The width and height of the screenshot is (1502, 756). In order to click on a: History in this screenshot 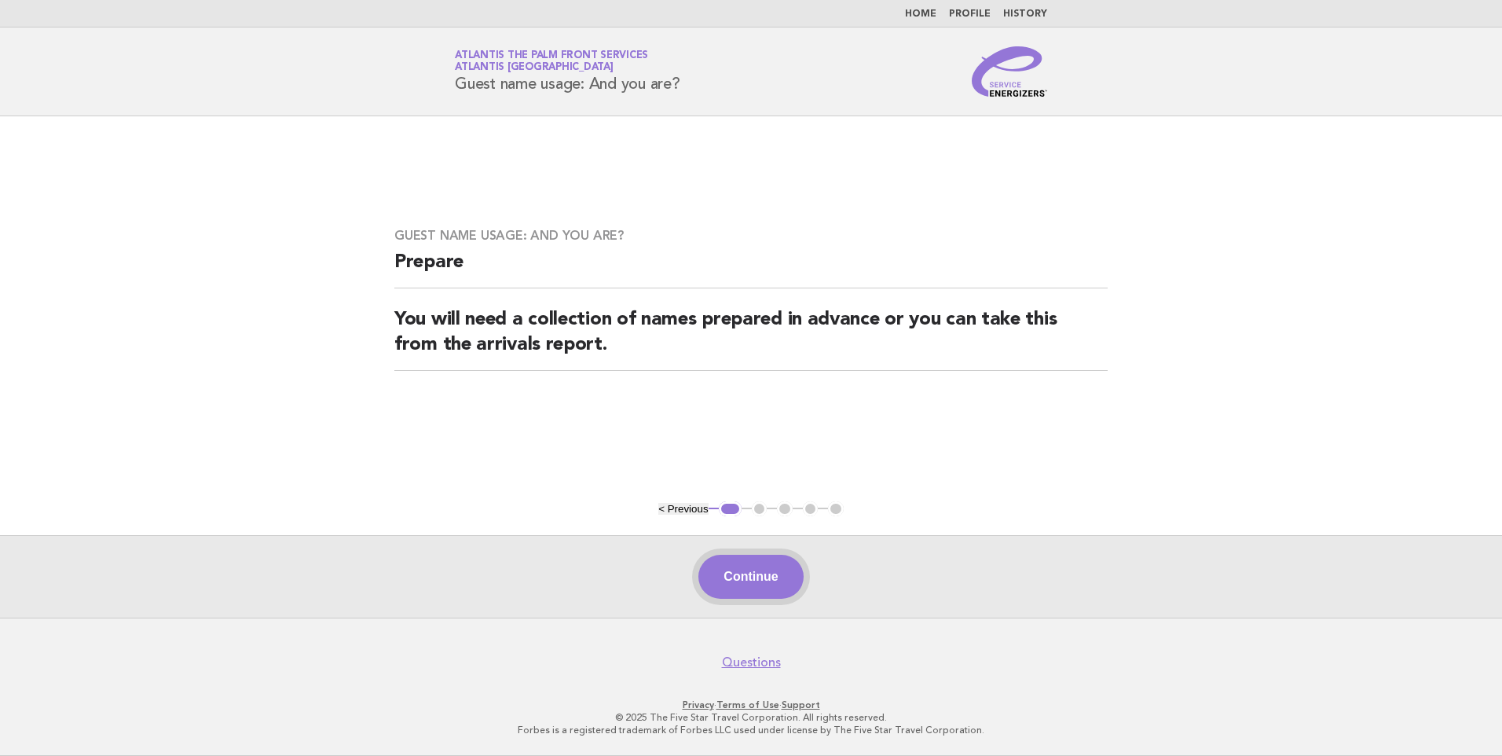, I will do `click(1025, 14)`.